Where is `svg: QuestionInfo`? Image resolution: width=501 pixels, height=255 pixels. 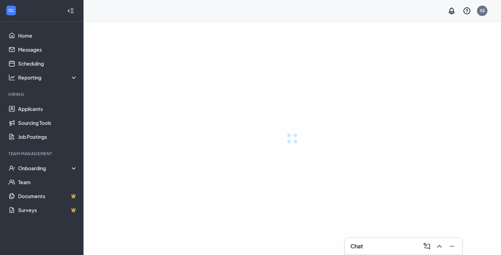
svg: QuestionInfo is located at coordinates (467, 11).